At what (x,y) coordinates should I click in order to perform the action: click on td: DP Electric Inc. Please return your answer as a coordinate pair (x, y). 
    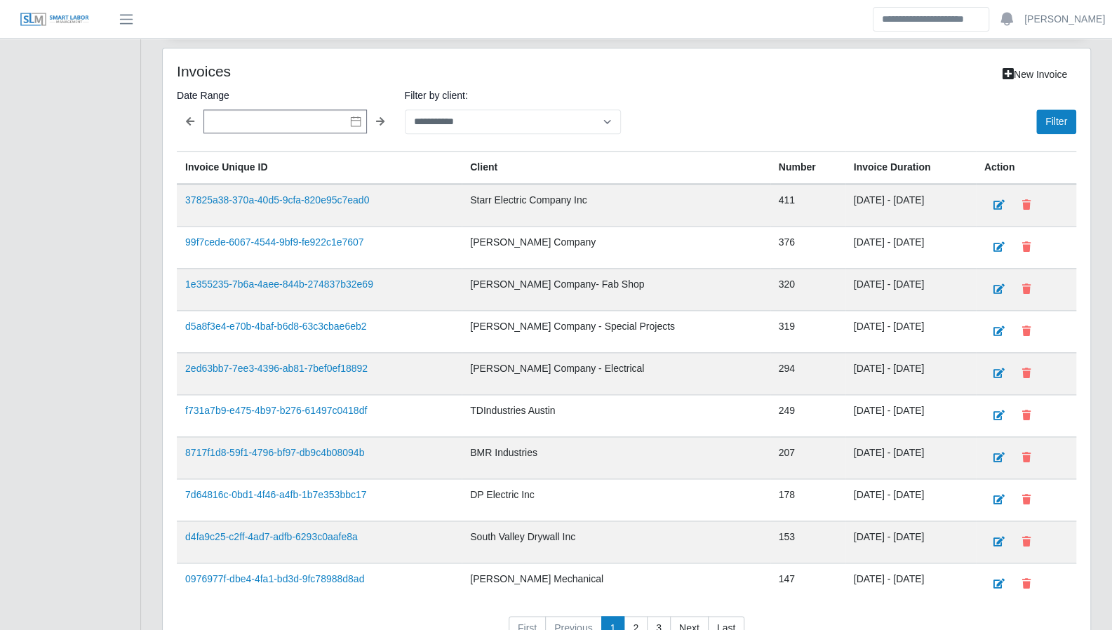
    Looking at the image, I should click on (615, 499).